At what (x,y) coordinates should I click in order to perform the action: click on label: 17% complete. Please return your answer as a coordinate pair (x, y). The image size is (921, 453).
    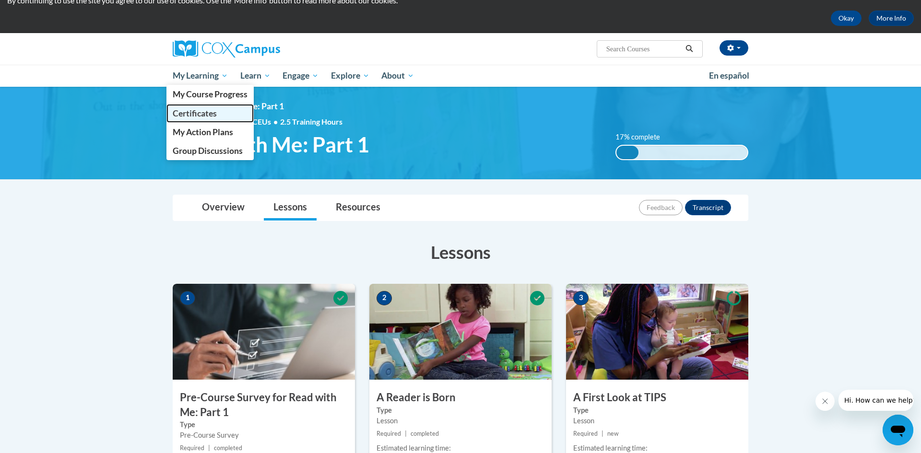
    Looking at the image, I should click on (643, 137).